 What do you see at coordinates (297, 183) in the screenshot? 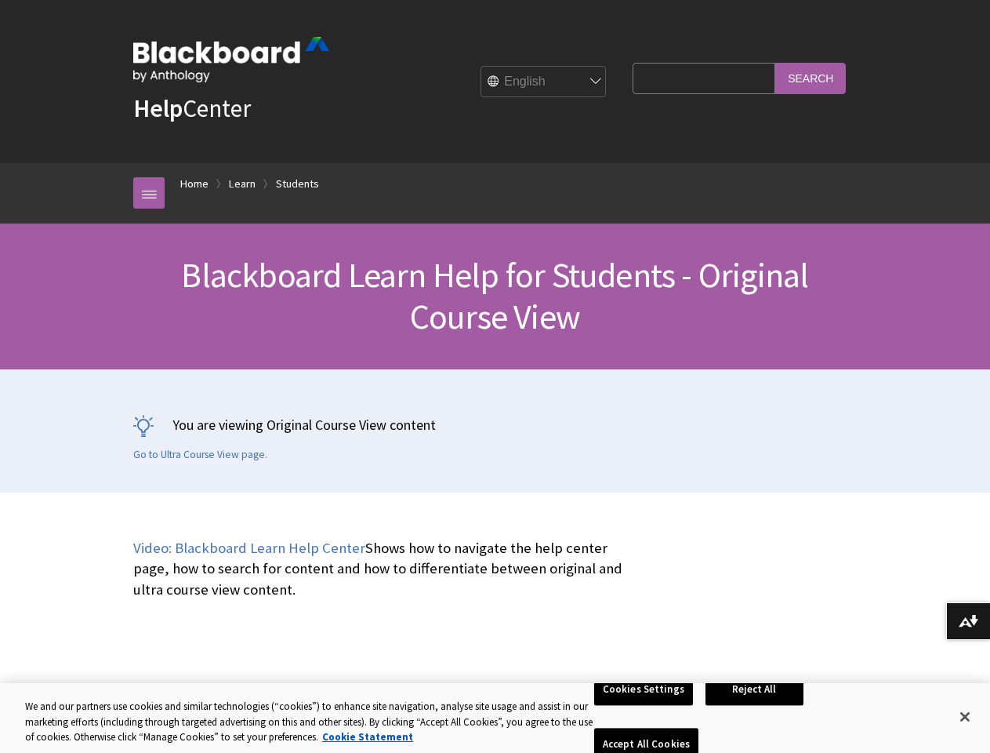
I see `a: Students` at bounding box center [297, 183].